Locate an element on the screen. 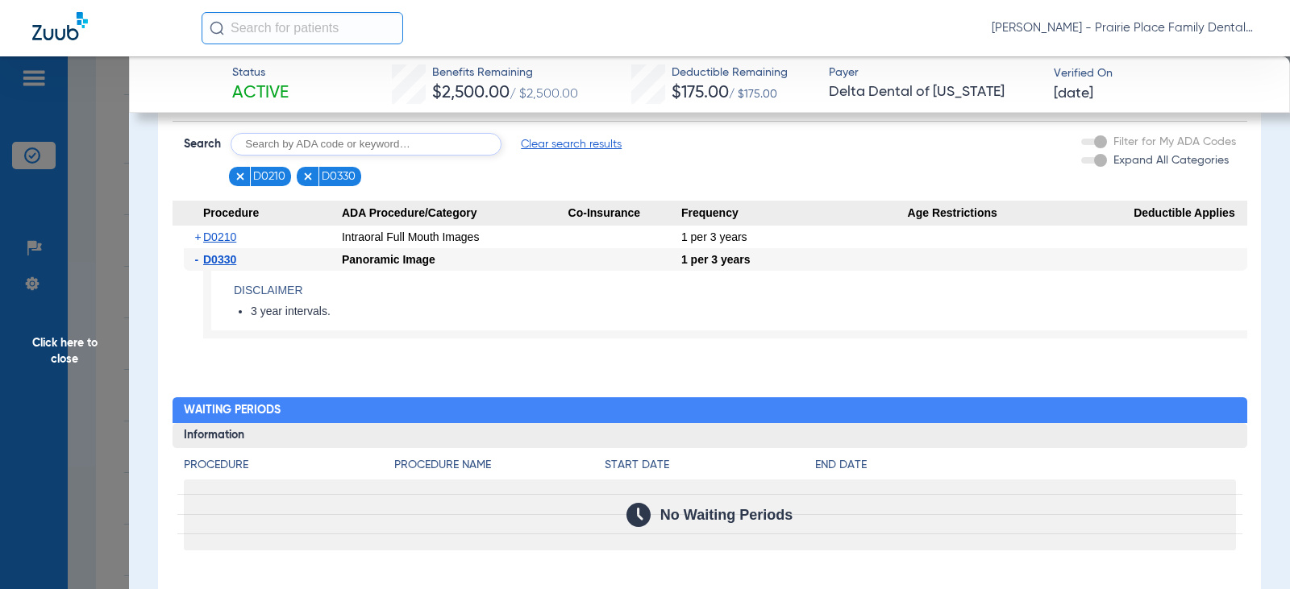 This screenshot has width=1290, height=589. span: Active is located at coordinates (260, 94).